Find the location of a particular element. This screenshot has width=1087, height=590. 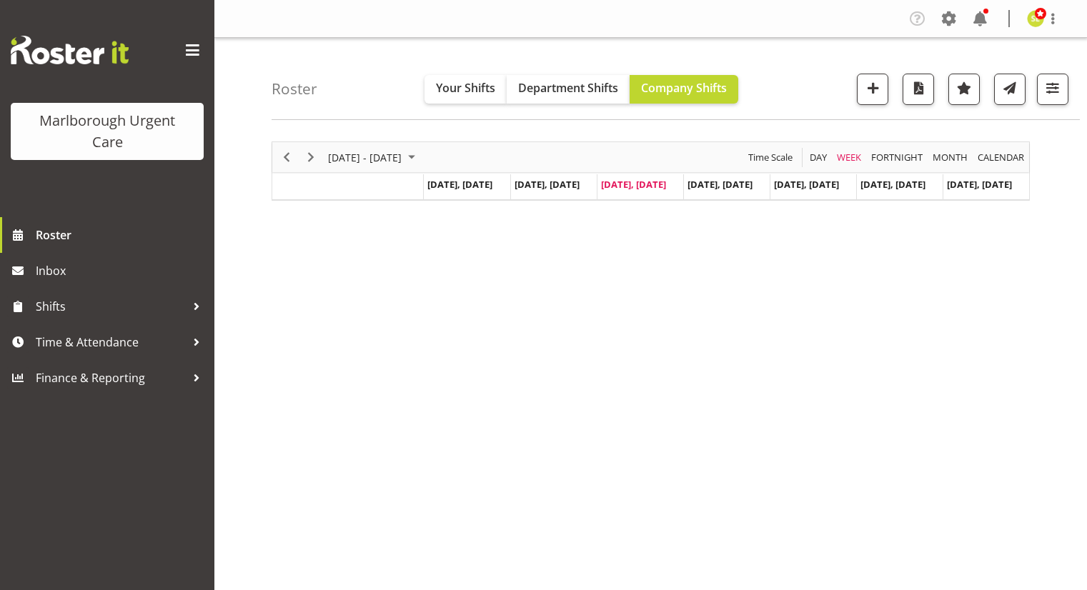

button: Fortnight is located at coordinates (897, 157).